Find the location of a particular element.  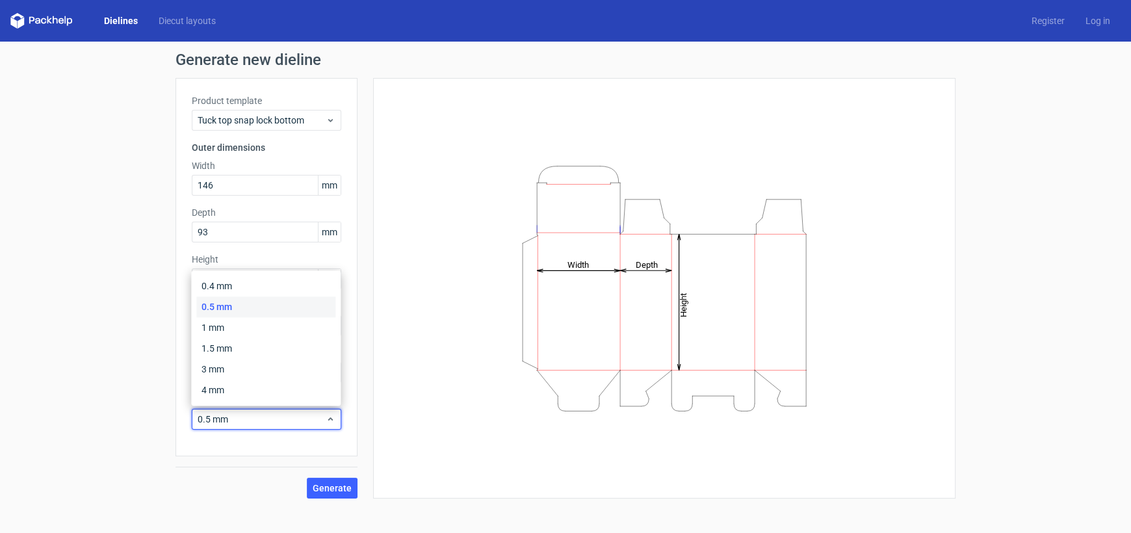

a: Dielines is located at coordinates (121, 21).